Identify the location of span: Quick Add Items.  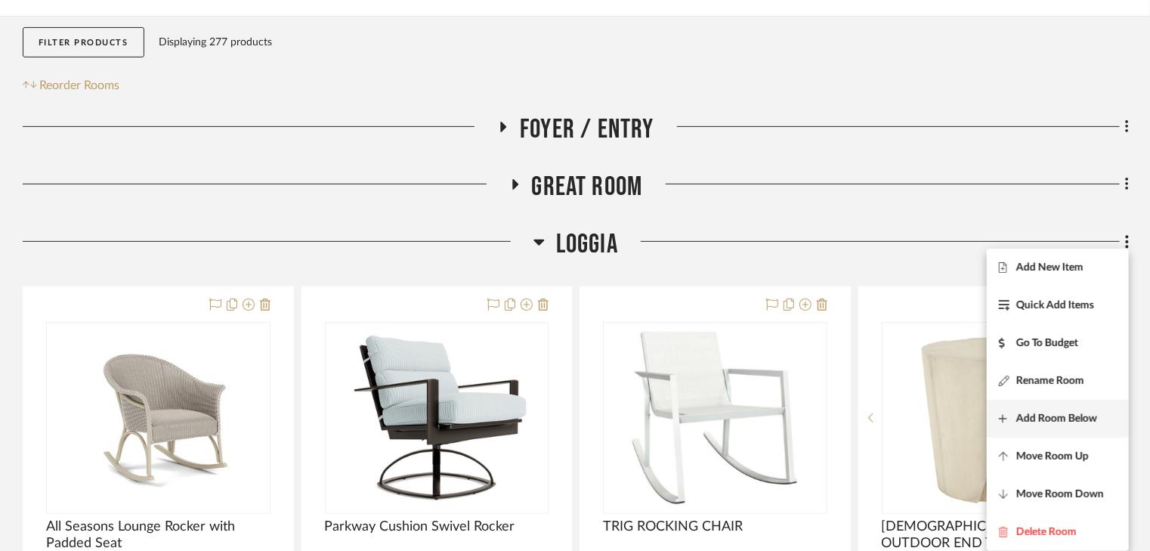
(1055, 305).